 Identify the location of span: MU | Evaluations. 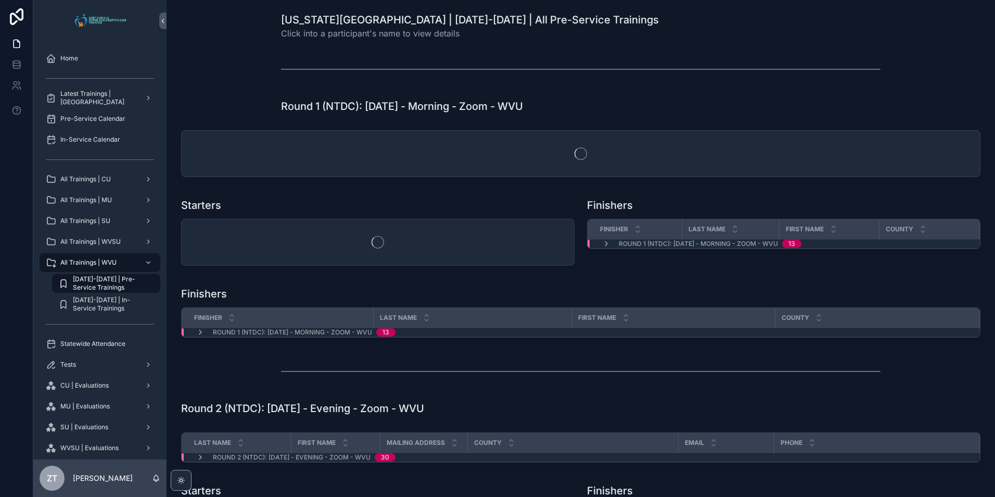
(85, 406).